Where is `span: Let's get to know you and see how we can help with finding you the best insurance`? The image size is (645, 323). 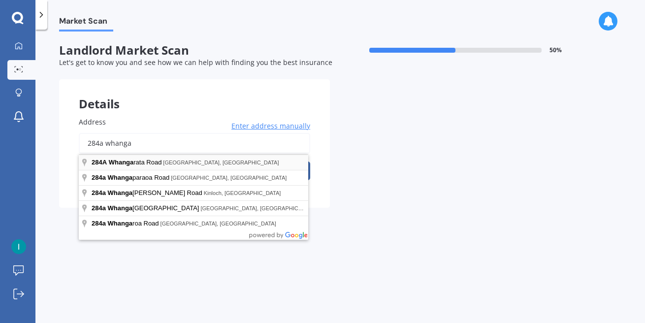 span: Let's get to know you and see how we can help with finding you the best insurance is located at coordinates (196, 62).